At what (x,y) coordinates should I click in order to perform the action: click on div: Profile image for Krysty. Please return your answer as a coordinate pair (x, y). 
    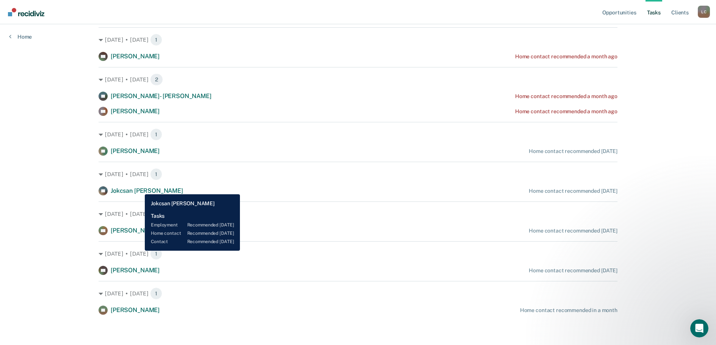
    Looking at the image, I should click on (111, 20).